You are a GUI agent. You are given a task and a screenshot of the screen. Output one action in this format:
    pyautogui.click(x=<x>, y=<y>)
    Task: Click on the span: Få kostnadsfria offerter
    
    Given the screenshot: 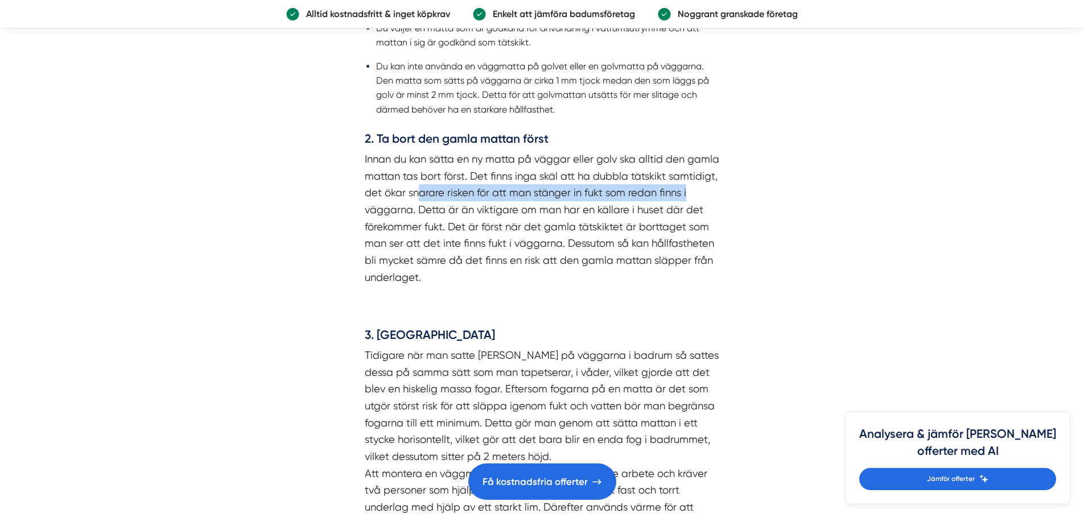 What is the action you would take?
    pyautogui.click(x=535, y=482)
    